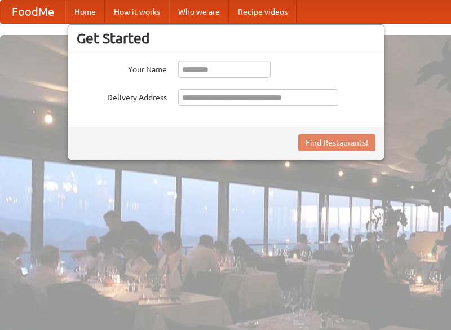 This screenshot has height=330, width=451. Describe the element at coordinates (85, 12) in the screenshot. I see `a: Home` at that location.